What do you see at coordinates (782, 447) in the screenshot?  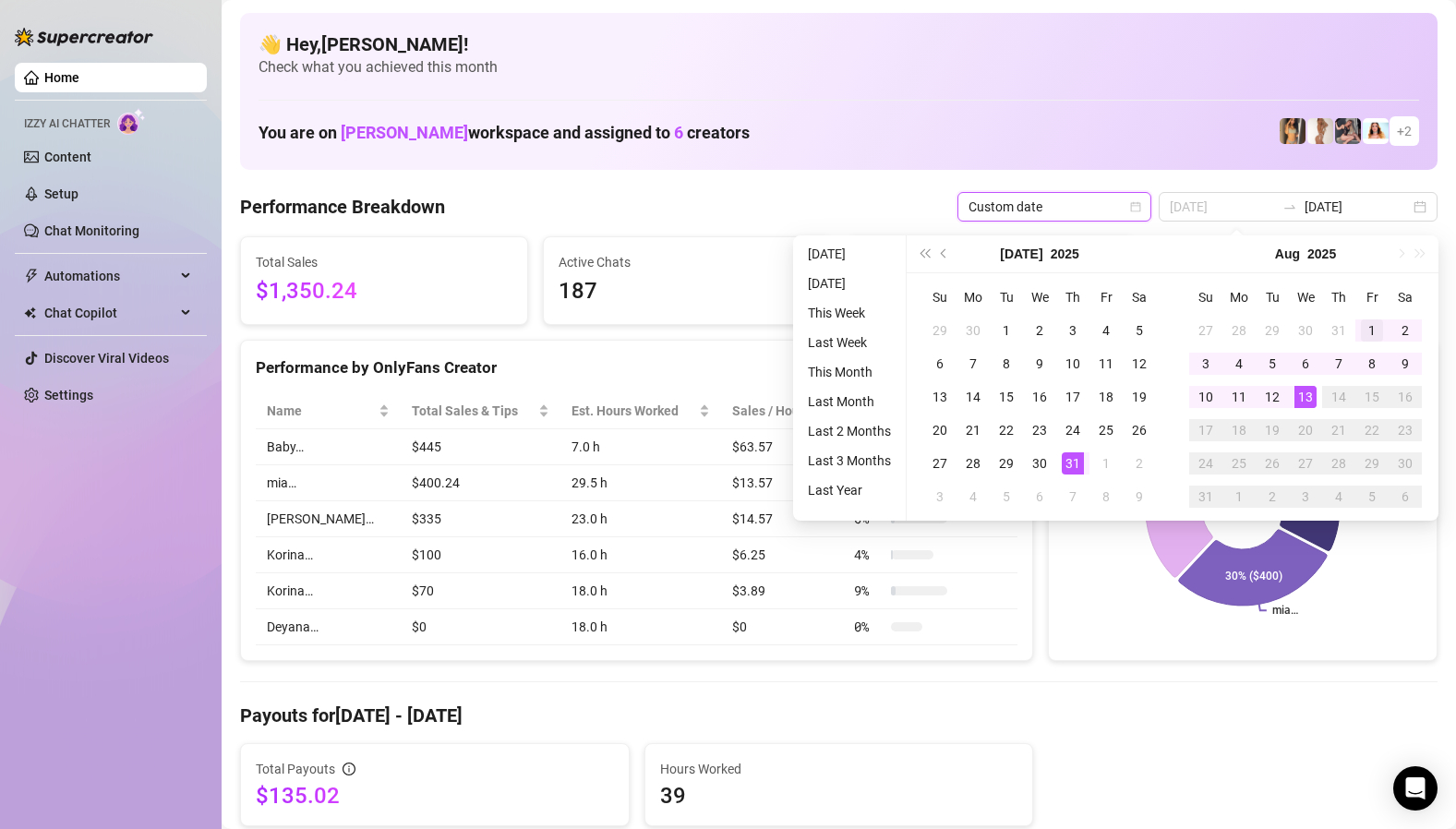 I see `td: $63.57` at bounding box center [782, 447].